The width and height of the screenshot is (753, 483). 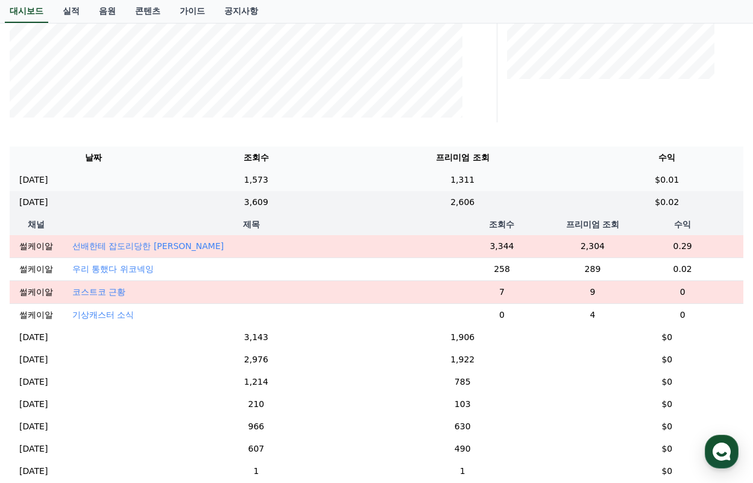 I want to click on p: 우리 통했다 위코넥잉, so click(x=113, y=269).